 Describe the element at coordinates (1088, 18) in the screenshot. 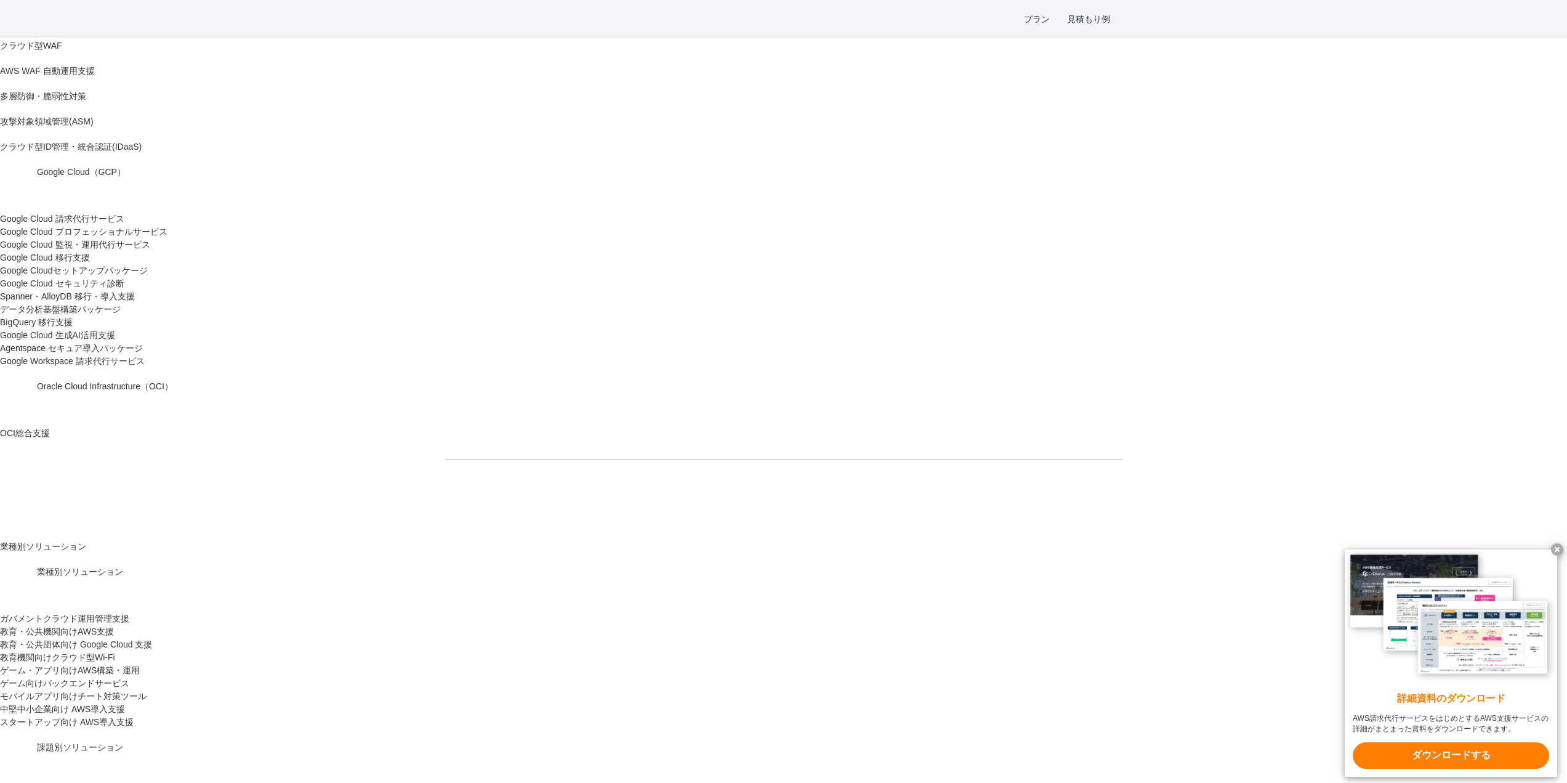

I see `a: 見積もり例` at that location.